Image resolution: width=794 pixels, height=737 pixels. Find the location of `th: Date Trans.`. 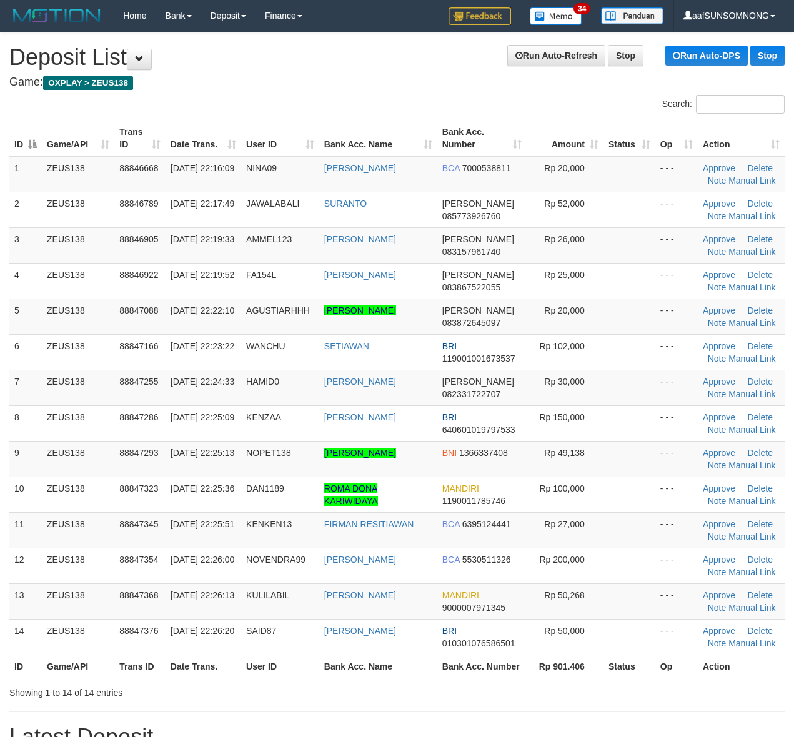

th: Date Trans. is located at coordinates (203, 666).